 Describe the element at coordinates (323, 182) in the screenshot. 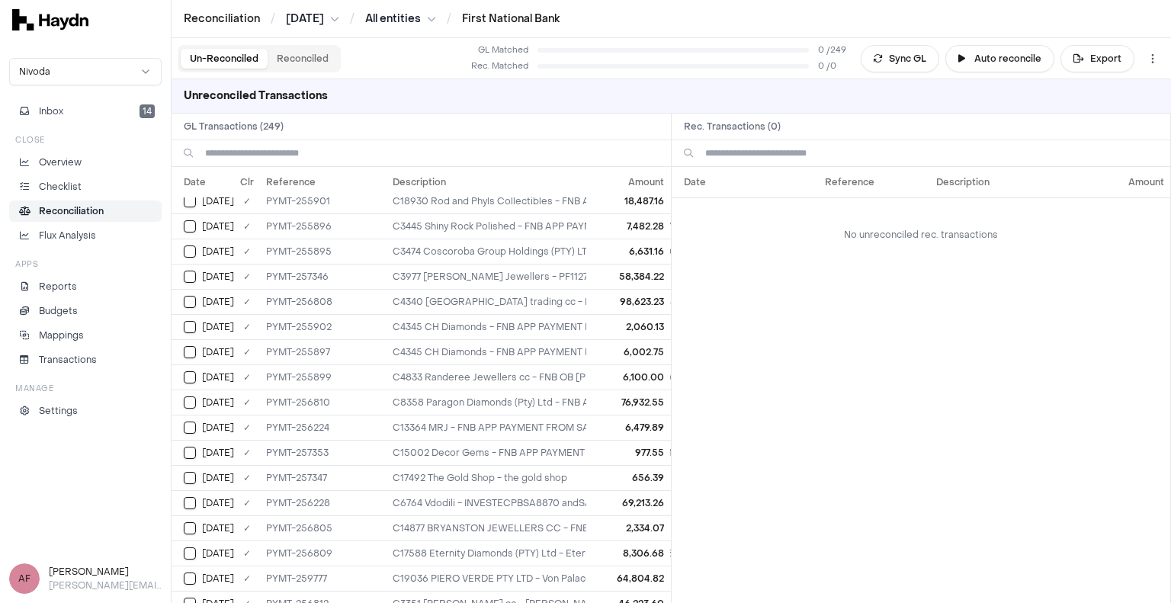

I see `th: Reference` at that location.